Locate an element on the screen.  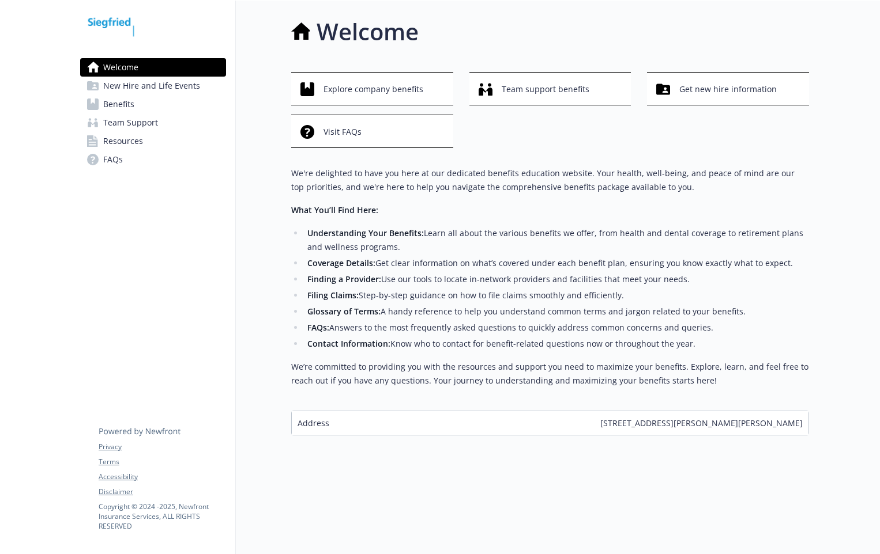
strong: Filing Claims: is located at coordinates (333, 295).